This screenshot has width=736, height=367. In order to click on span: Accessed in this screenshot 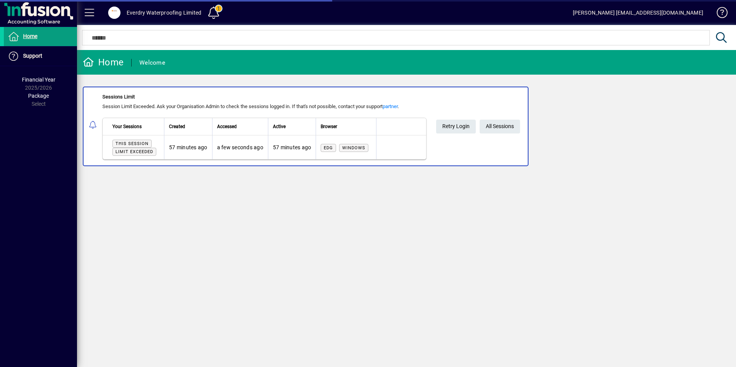, I will do `click(227, 127)`.